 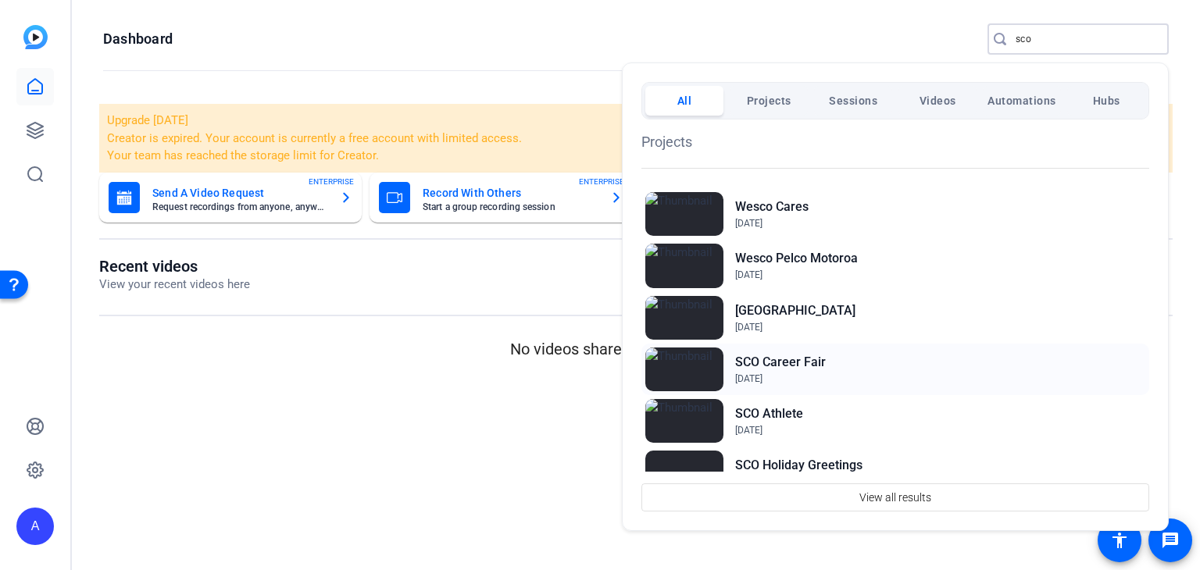 What do you see at coordinates (798, 466) in the screenshot?
I see `h2: SCO Holiday Greetings` at bounding box center [798, 466].